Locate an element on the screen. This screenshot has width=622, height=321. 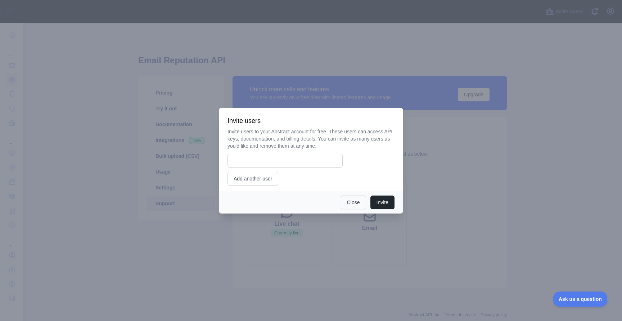
button: Add another user is located at coordinates (252, 179).